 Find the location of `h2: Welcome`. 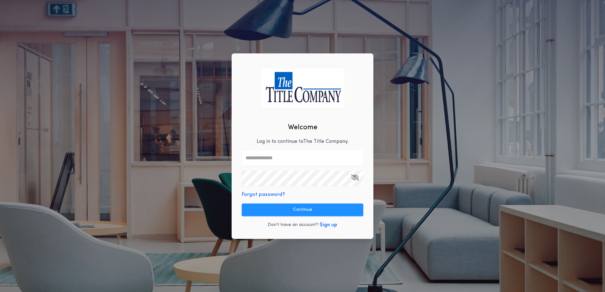

h2: Welcome is located at coordinates (302, 127).